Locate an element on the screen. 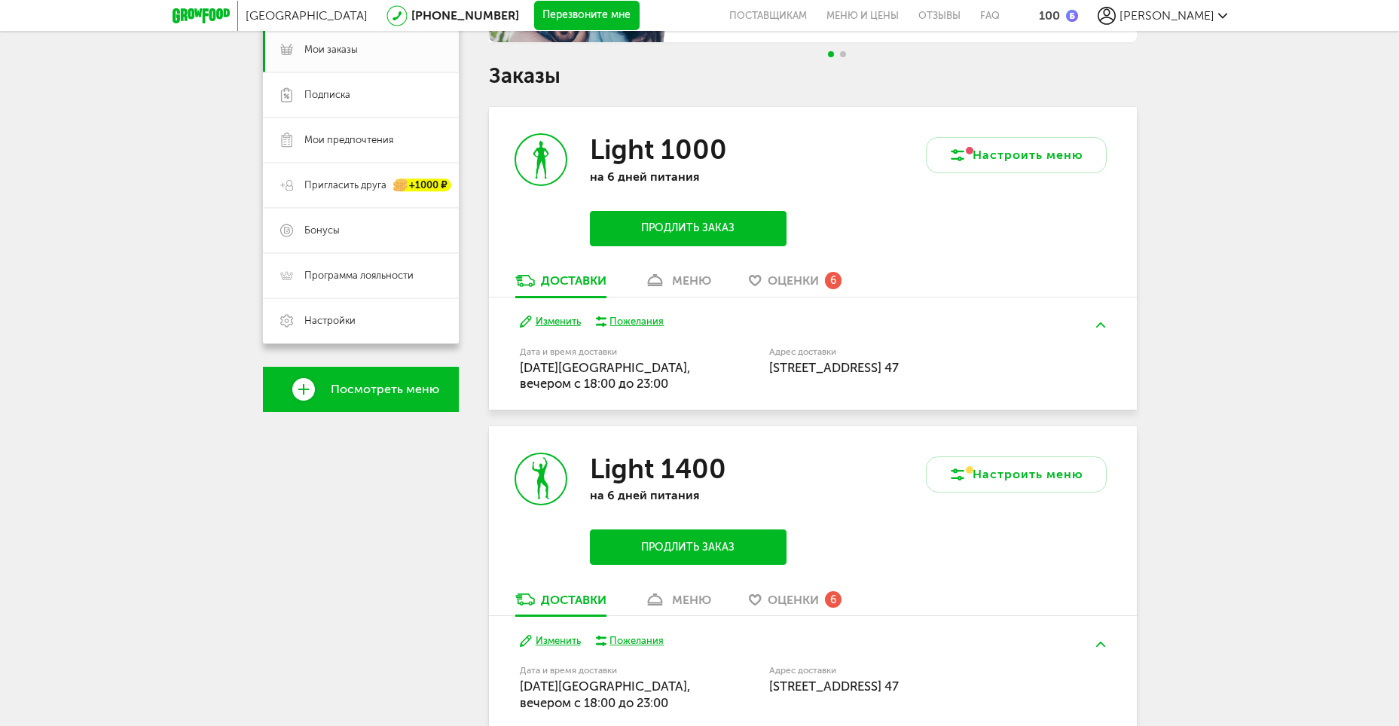  h3: Light 1400 is located at coordinates (658, 469).